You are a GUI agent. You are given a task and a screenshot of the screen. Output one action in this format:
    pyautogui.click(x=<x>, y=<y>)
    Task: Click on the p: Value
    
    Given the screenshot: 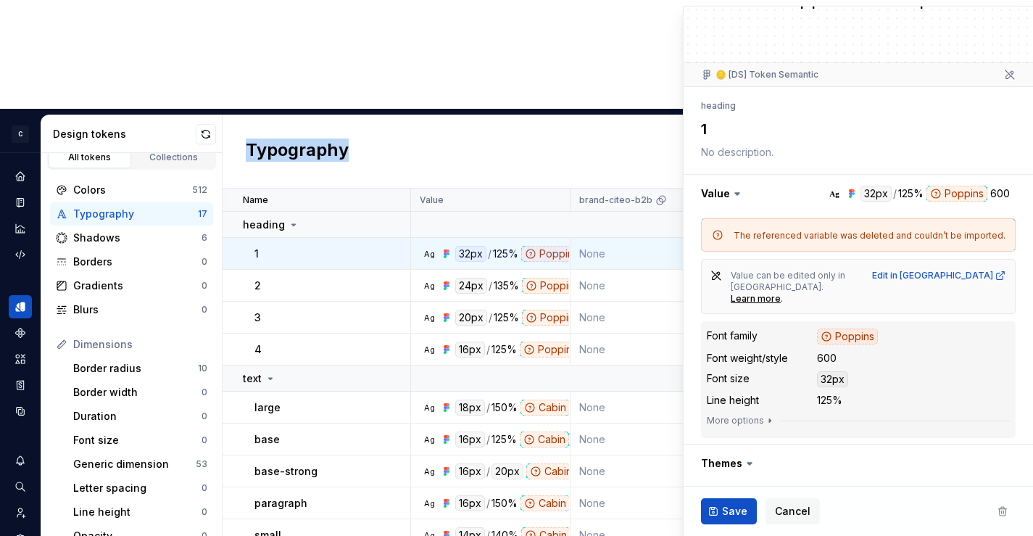 What is the action you would take?
    pyautogui.click(x=431, y=200)
    